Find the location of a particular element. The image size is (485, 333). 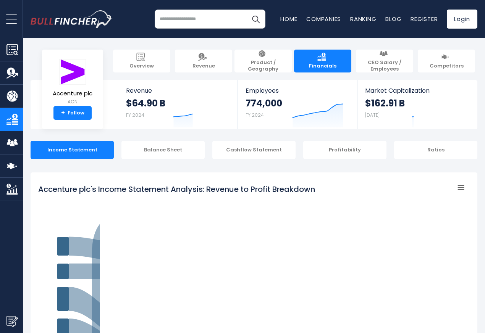

a: Blog is located at coordinates (393, 19).